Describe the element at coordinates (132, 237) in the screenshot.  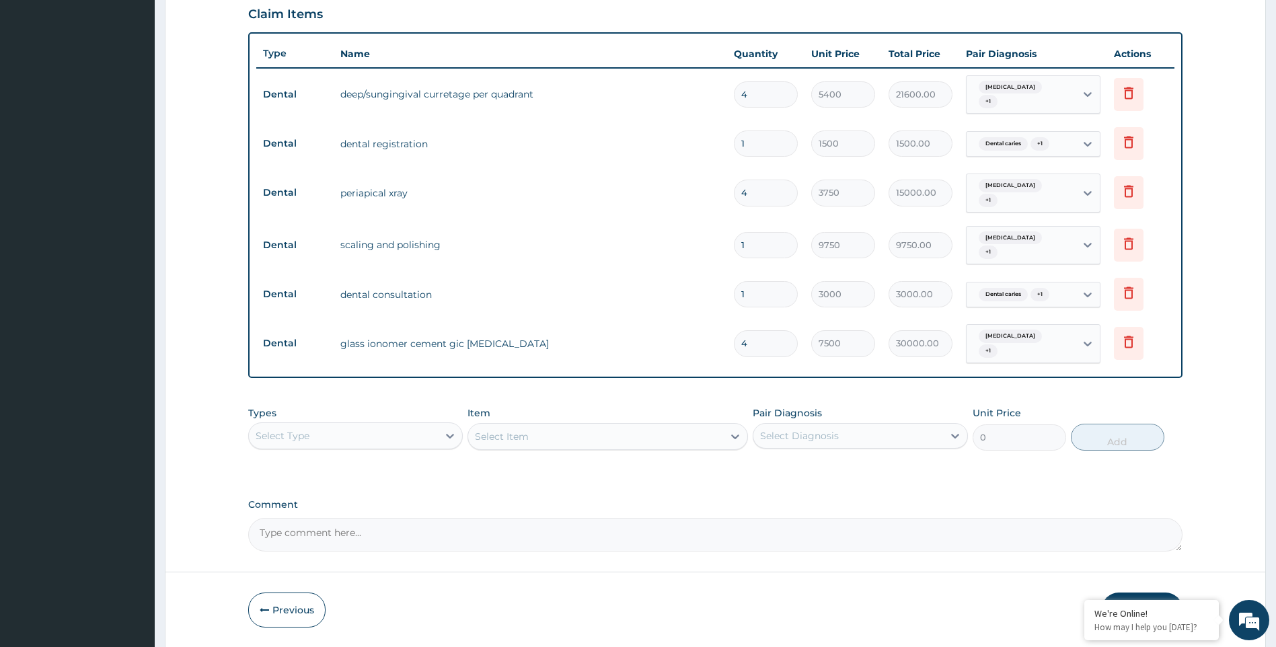
I see `span: We're online!` at that location.